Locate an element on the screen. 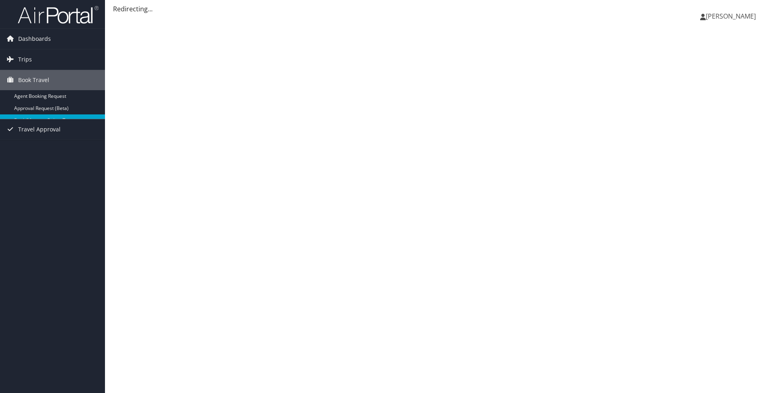  span: Book Travel is located at coordinates (34, 80).